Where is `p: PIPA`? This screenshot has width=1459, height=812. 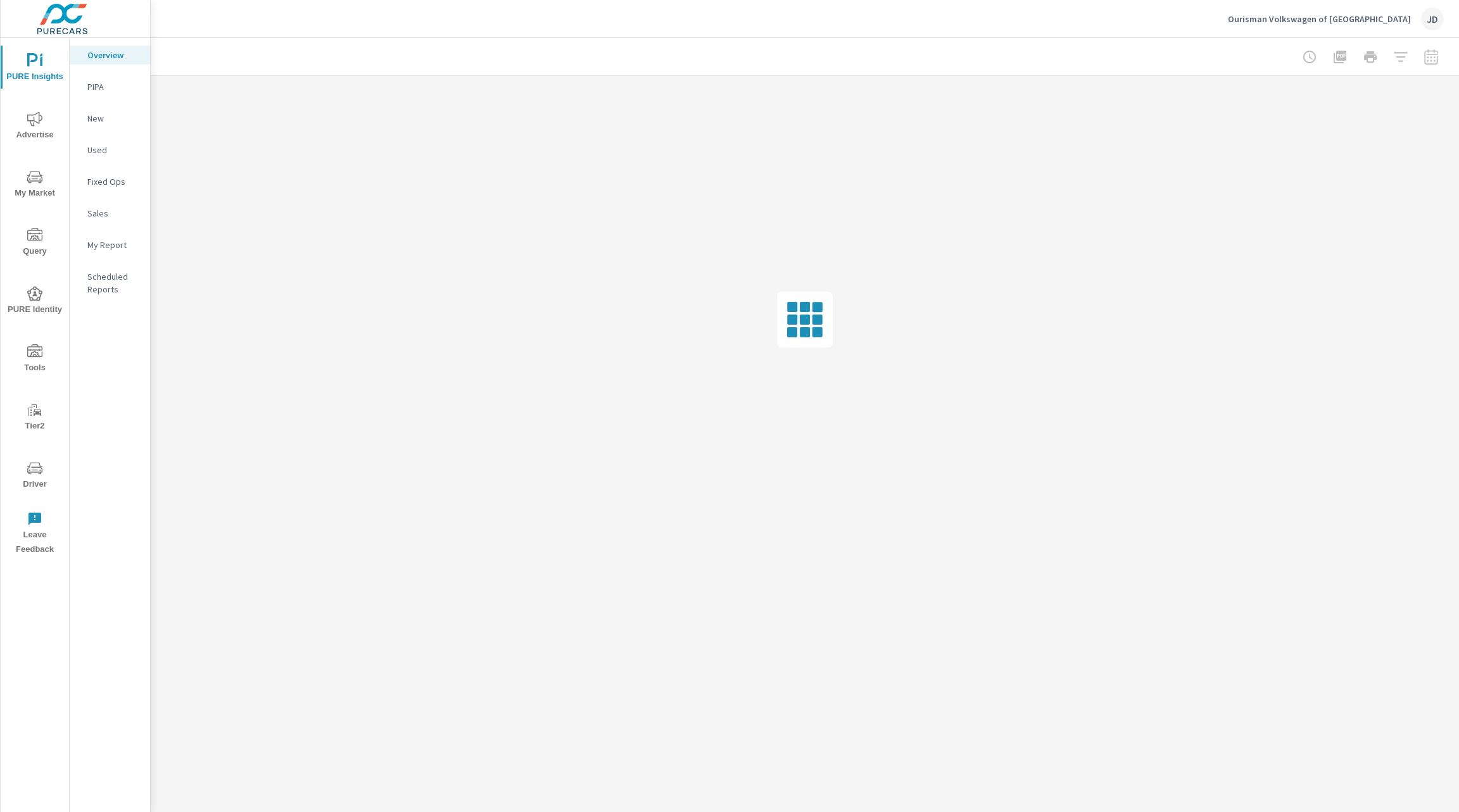 p: PIPA is located at coordinates (113, 87).